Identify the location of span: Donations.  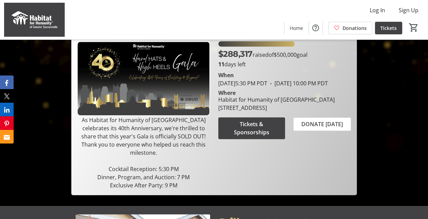
(355, 28).